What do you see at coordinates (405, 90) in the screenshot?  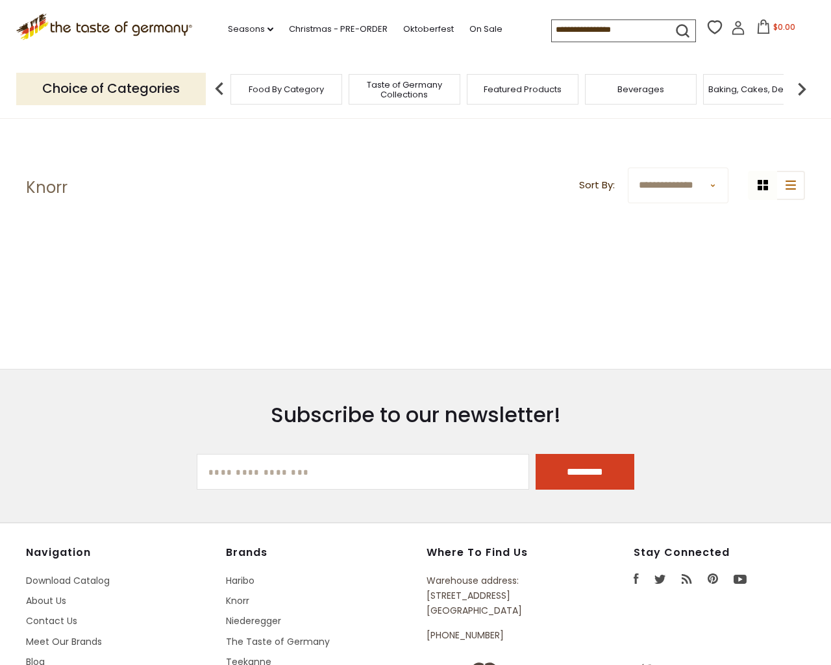 I see `a: Taste of Germany Collections` at bounding box center [405, 90].